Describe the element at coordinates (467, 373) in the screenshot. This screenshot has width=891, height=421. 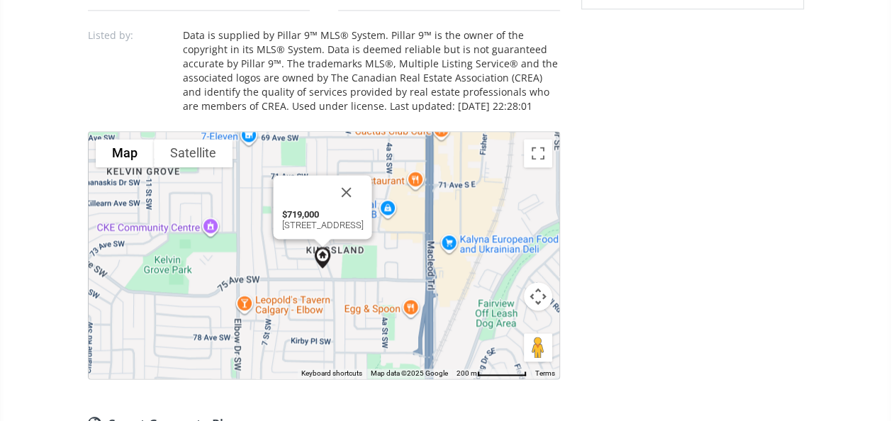
I see `span: 200 m` at that location.